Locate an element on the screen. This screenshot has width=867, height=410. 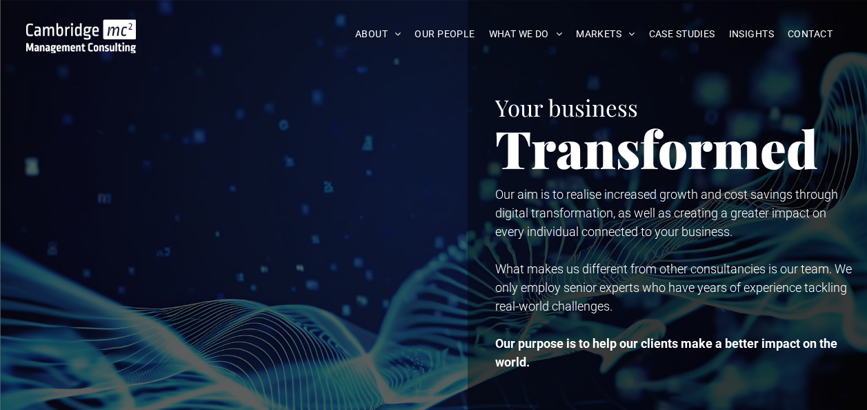
img: Go to Homepage is located at coordinates (81, 36).